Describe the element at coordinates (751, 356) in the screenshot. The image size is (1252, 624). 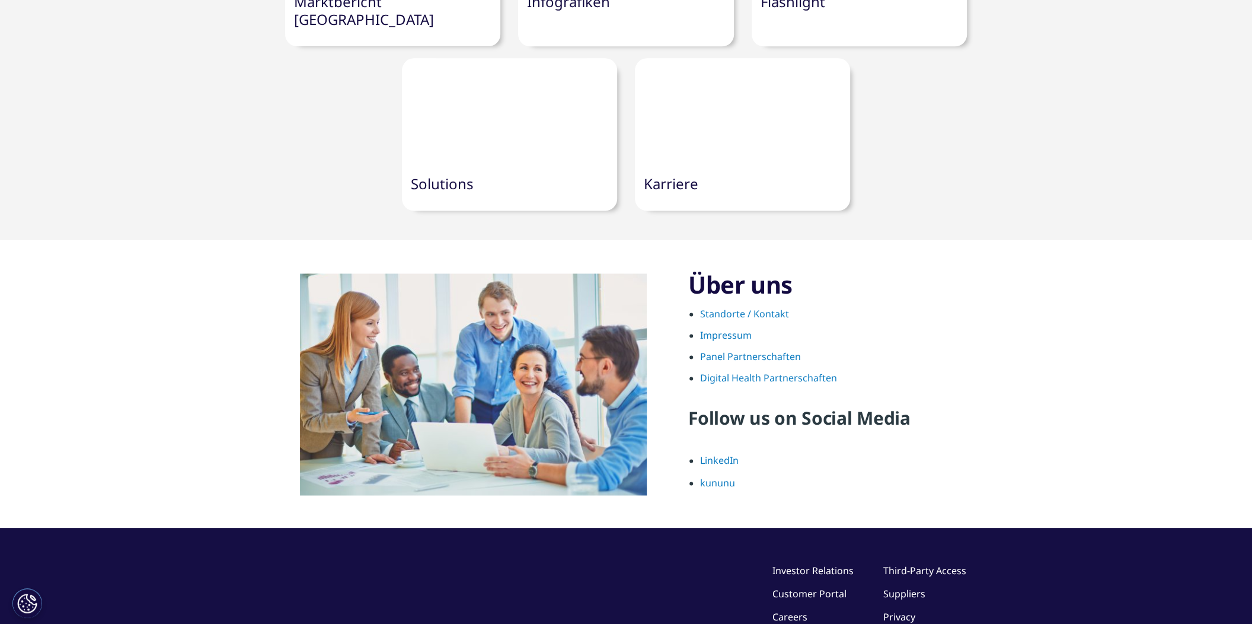
I see `a: Panel Partnerschaften` at that location.